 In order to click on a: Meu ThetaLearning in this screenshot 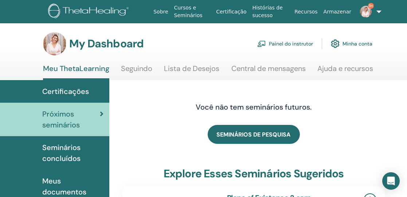, I will do `click(76, 72)`.